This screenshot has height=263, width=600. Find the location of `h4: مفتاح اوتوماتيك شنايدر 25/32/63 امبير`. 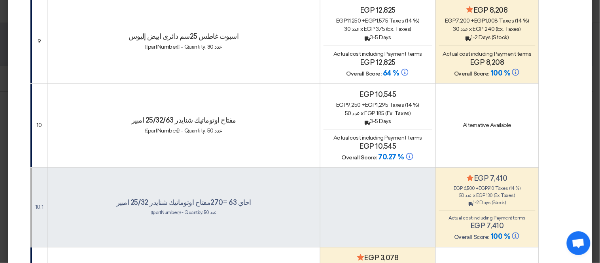

h4: مفتاح اوتوماتيك شنايدر 25/32/63 امبير is located at coordinates (184, 121).